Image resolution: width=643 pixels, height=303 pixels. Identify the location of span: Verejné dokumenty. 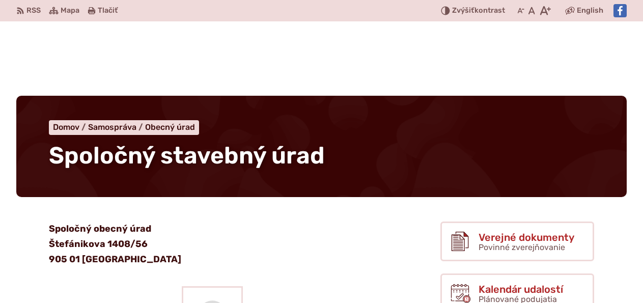
(526, 237).